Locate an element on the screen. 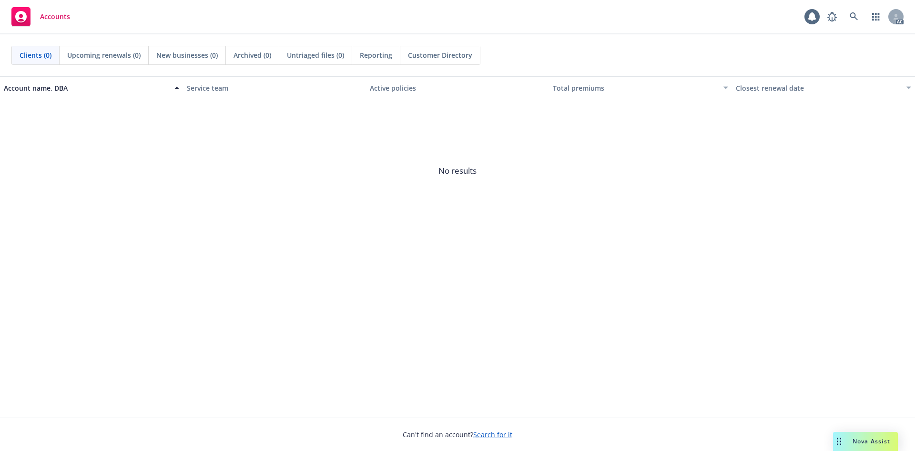 This screenshot has width=915, height=451. span: Accounts is located at coordinates (55, 17).